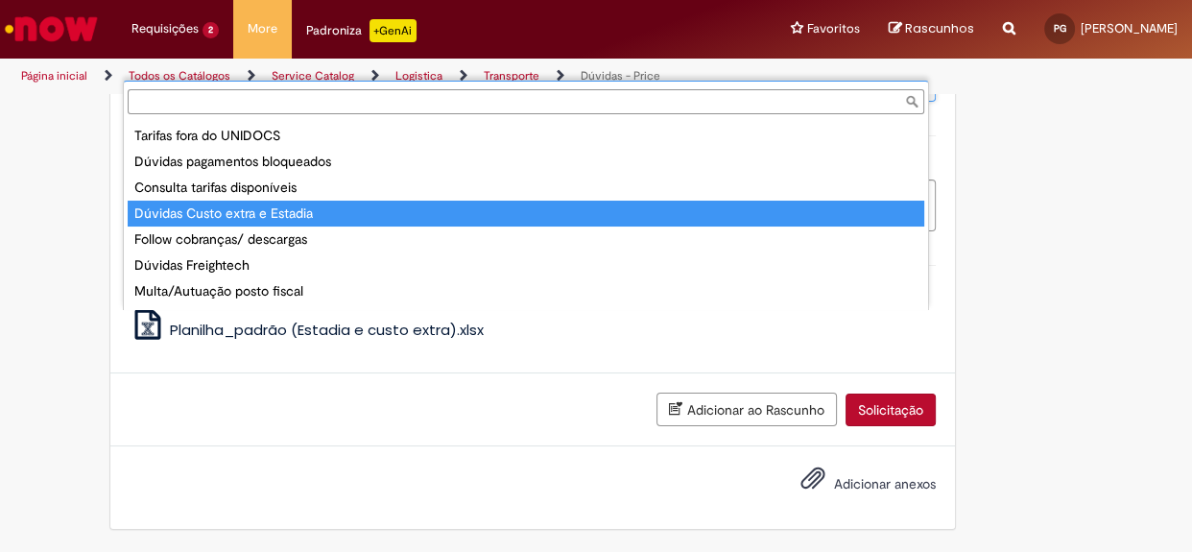 This screenshot has width=1192, height=552. What do you see at coordinates (526, 291) in the screenshot?
I see `div: Multa/Autuação posto fiscal` at bounding box center [526, 291].